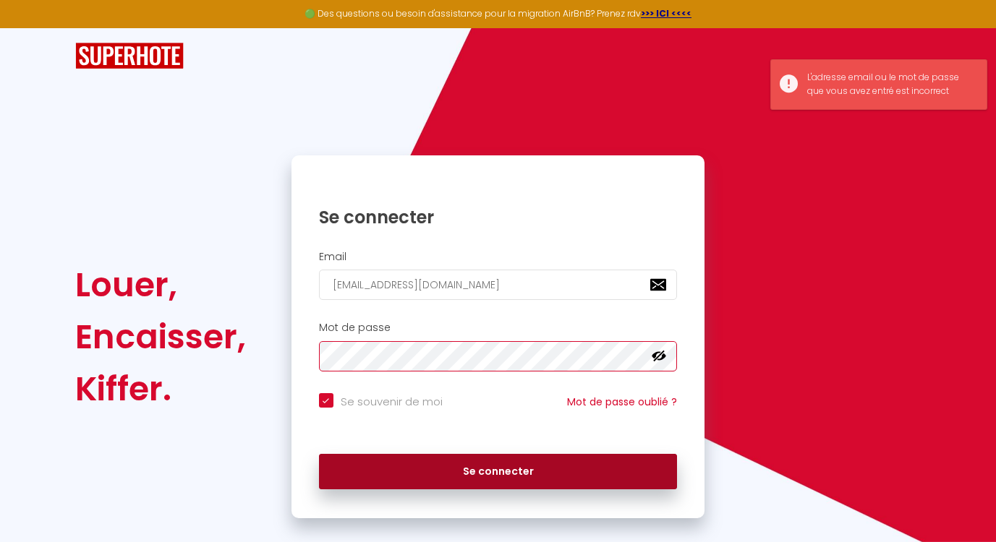 This screenshot has height=542, width=996. What do you see at coordinates (498, 257) in the screenshot?
I see `h2: Email` at bounding box center [498, 257].